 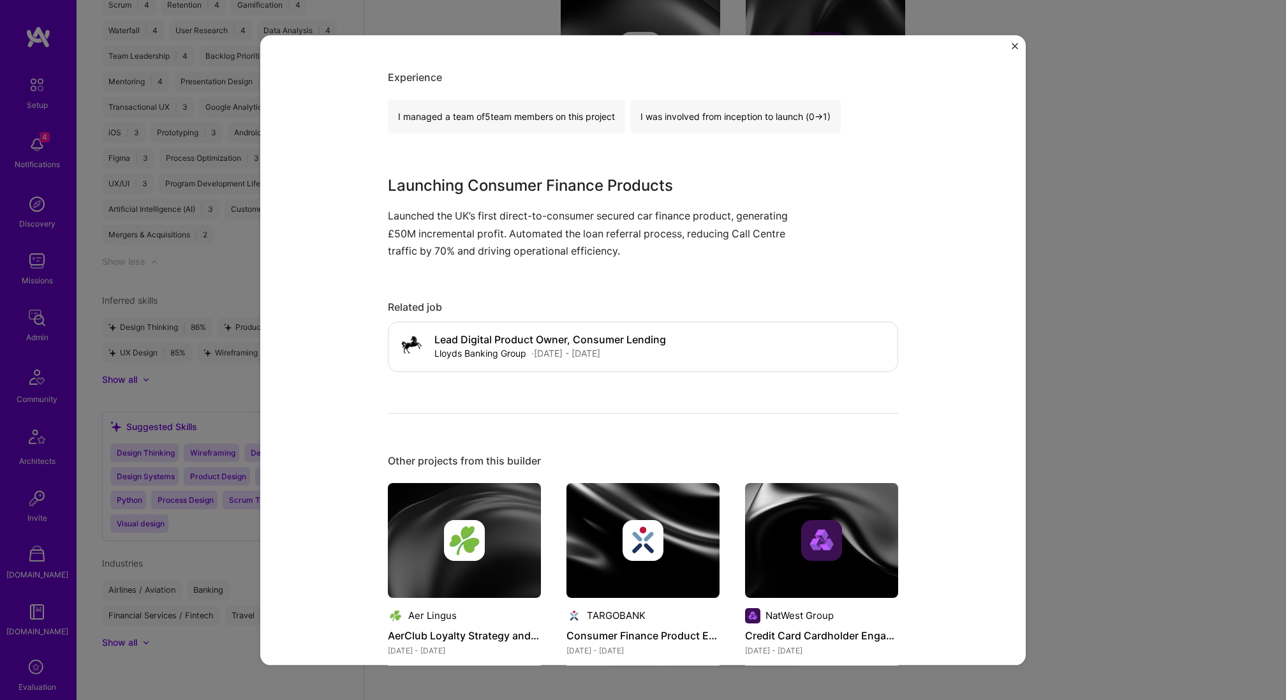 What do you see at coordinates (643, 307) in the screenshot?
I see `div: Related job` at bounding box center [643, 307].